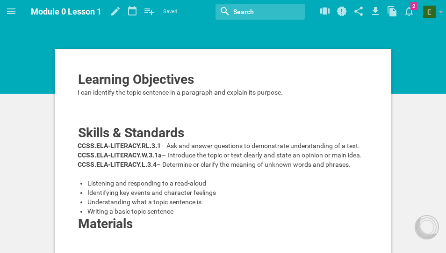 Image resolution: width=446 pixels, height=253 pixels. I want to click on span: Materials, so click(105, 223).